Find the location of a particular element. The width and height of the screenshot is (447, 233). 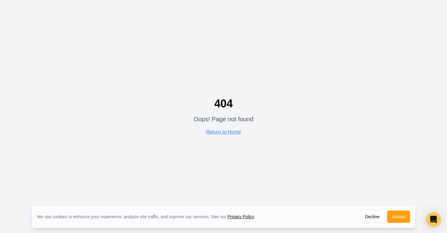

button: Accept is located at coordinates (399, 217).